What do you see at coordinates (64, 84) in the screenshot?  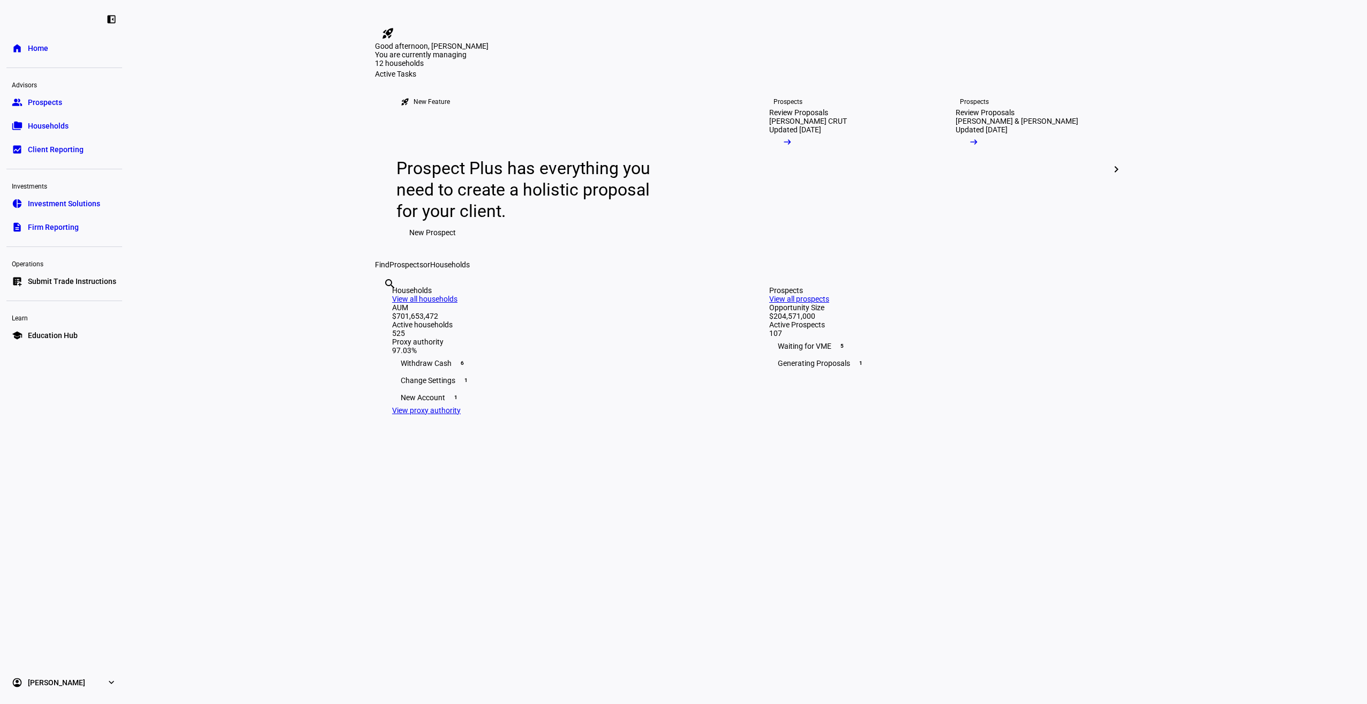 I see `div: Advisors` at bounding box center [64, 84].